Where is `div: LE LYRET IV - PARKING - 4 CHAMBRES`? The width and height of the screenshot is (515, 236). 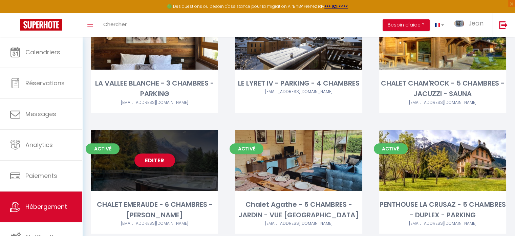
div: LE LYRET IV - PARKING - 4 CHAMBRES is located at coordinates (299, 83).